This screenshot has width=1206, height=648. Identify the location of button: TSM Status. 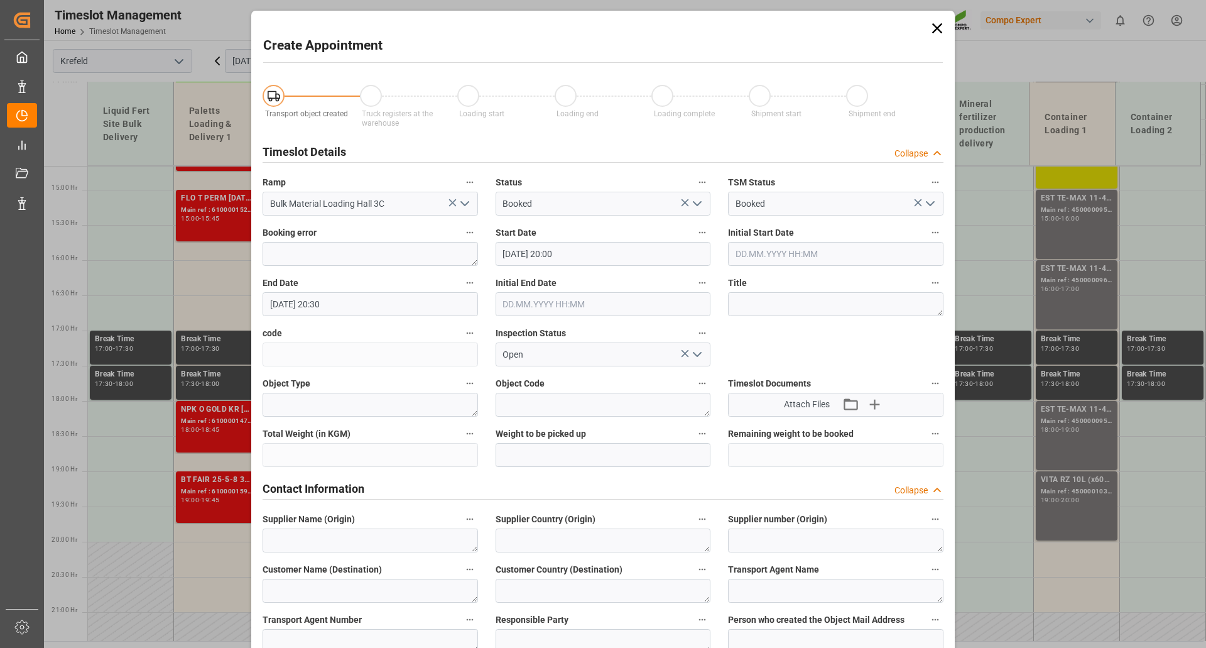
(936, 182).